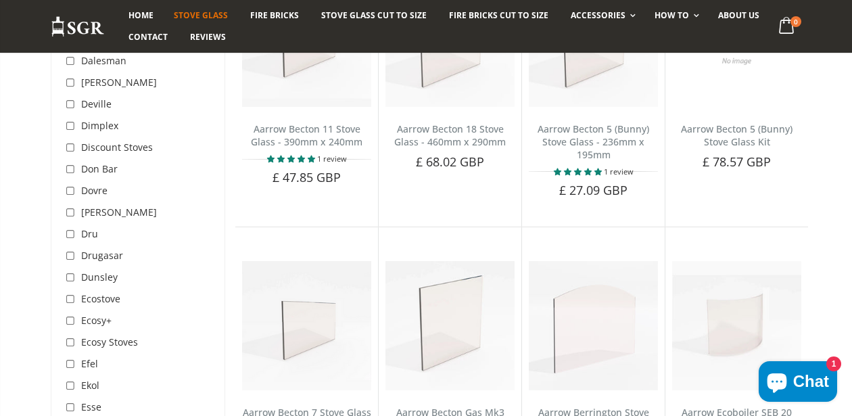 The height and width of the screenshot is (416, 852). I want to click on a: About us, so click(738, 16).